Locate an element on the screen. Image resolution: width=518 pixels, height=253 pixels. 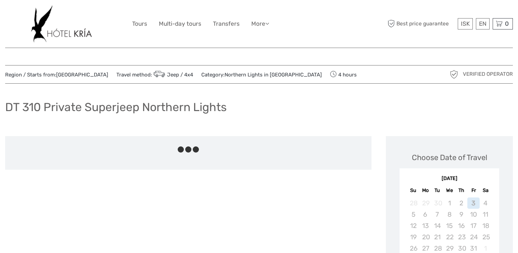
div: Not available Thursday, October 9th, 2025 is located at coordinates (461, 214).